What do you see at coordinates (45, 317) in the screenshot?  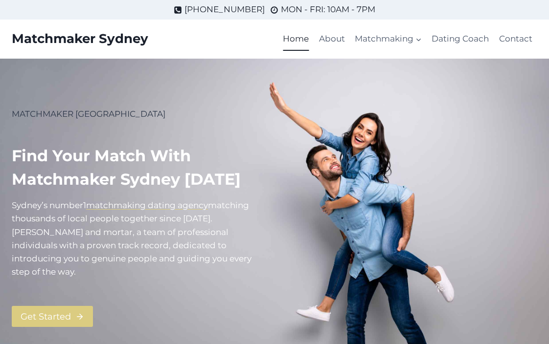 I see `span: Get Started` at bounding box center [45, 317].